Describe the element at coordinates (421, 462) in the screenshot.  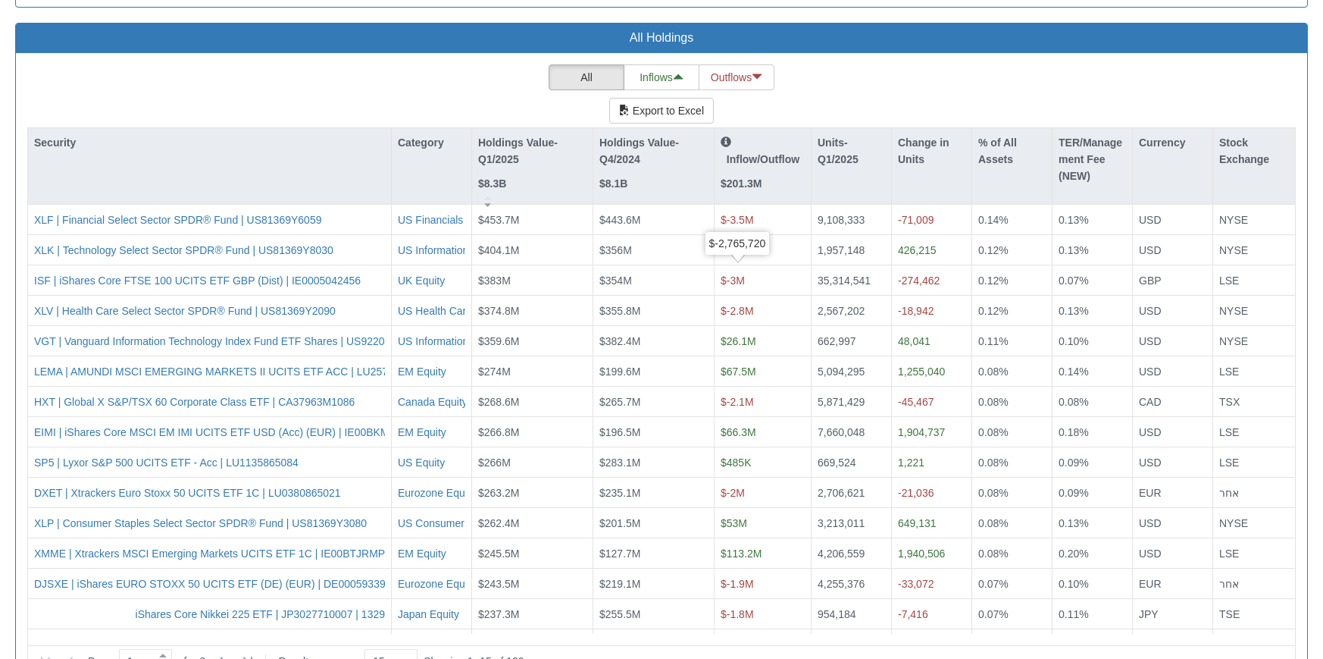
I see `button: US Equity` at that location.